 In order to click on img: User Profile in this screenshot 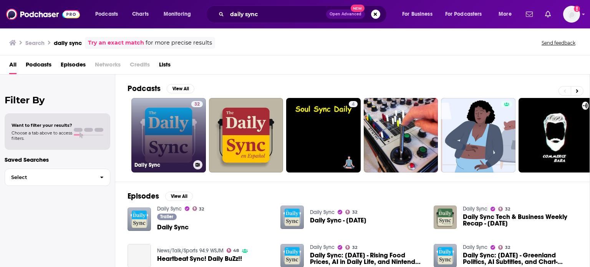, I will do `click(572, 14)`.